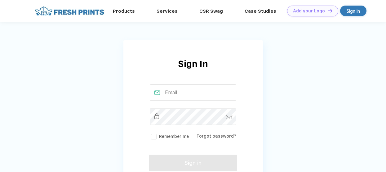 The height and width of the screenshot is (172, 386). Describe the element at coordinates (193, 163) in the screenshot. I see `button: Sign in` at that location.